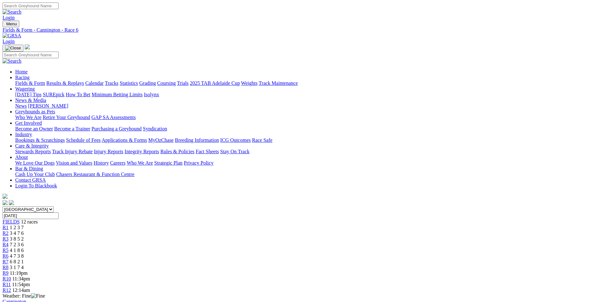  I want to click on a: Race Safe, so click(262, 140).